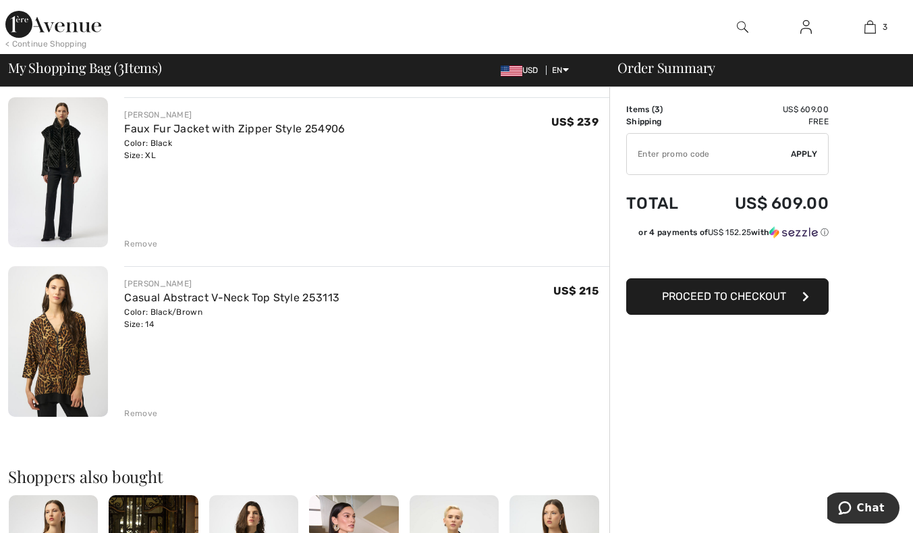 The width and height of the screenshot is (913, 533). Describe the element at coordinates (728, 234) in the screenshot. I see `div: or 4 payments ofUS$ 152.25withSezzle Click to learn more about Sezzle` at that location.